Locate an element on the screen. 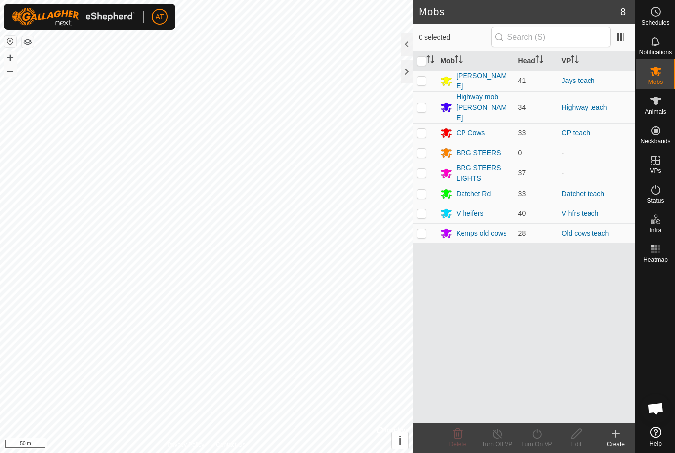 Image resolution: width=675 pixels, height=453 pixels. span: 41 is located at coordinates (523, 81).